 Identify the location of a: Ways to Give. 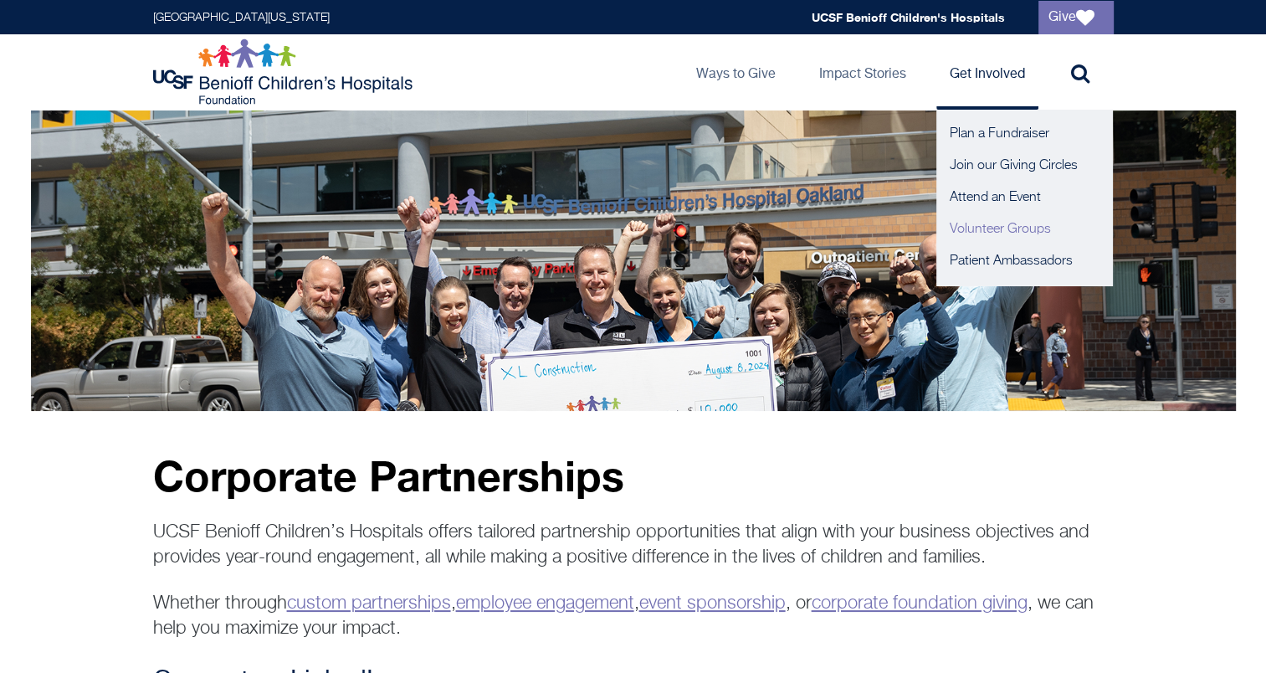
(736, 72).